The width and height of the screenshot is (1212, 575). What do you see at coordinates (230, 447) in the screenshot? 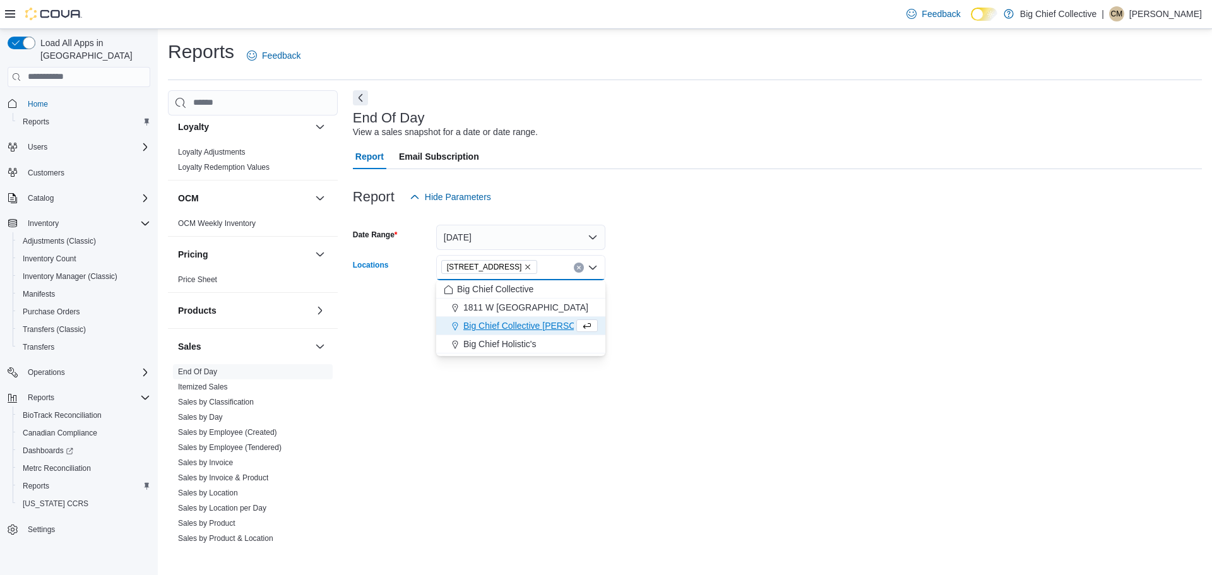
I see `span: Sales by Employee (Tendered)` at bounding box center [230, 447].